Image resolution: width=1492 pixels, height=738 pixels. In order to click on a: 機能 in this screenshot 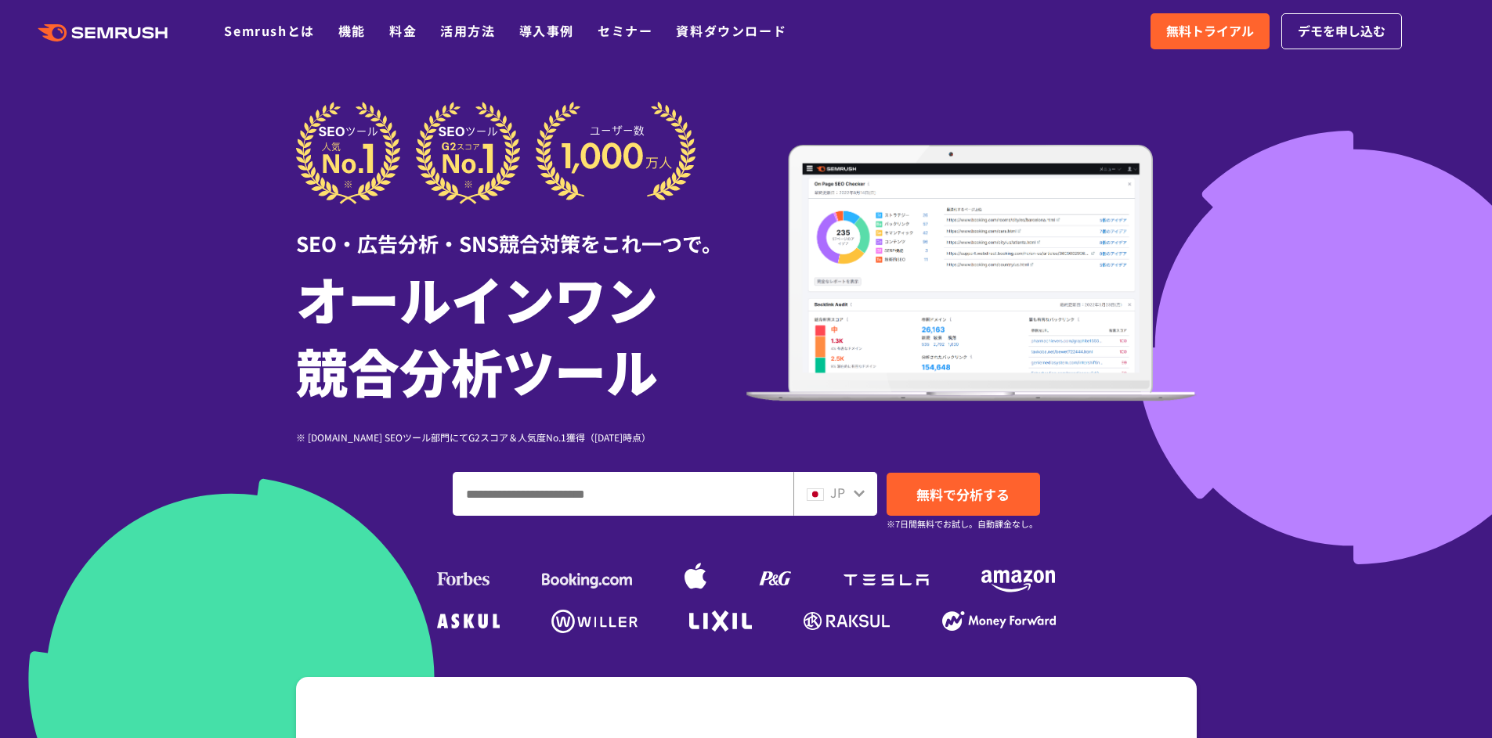, I will do `click(352, 31)`.